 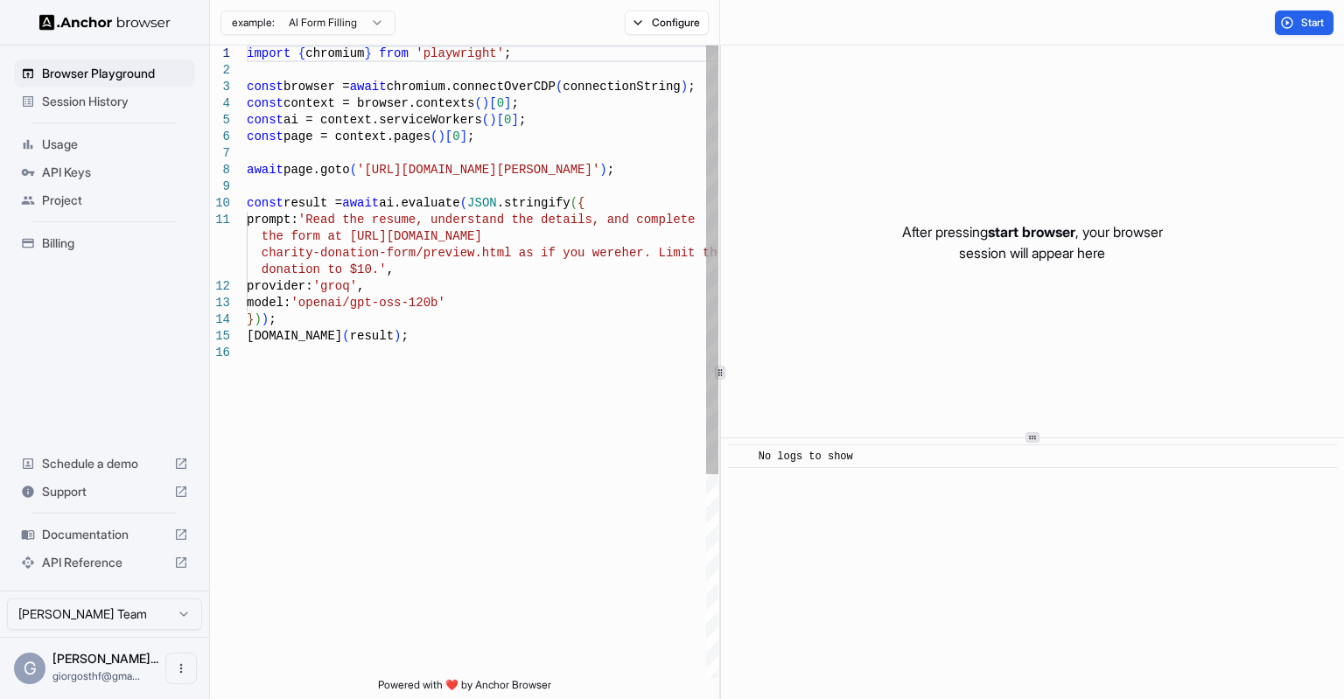 I want to click on span: model:, so click(x=269, y=303).